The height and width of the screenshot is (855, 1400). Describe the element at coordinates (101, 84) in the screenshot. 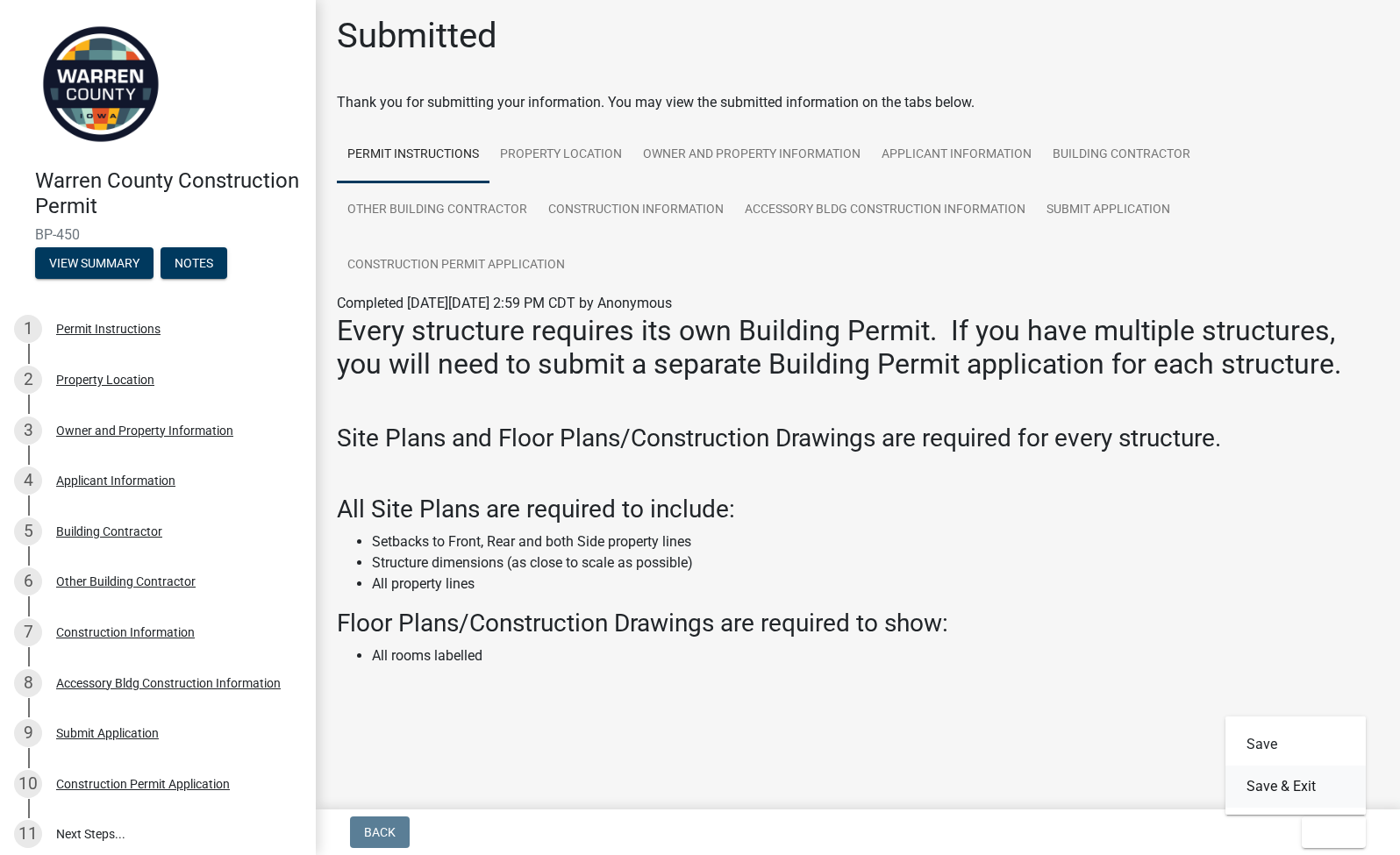

I see `img: Warren County, Iowa` at that location.